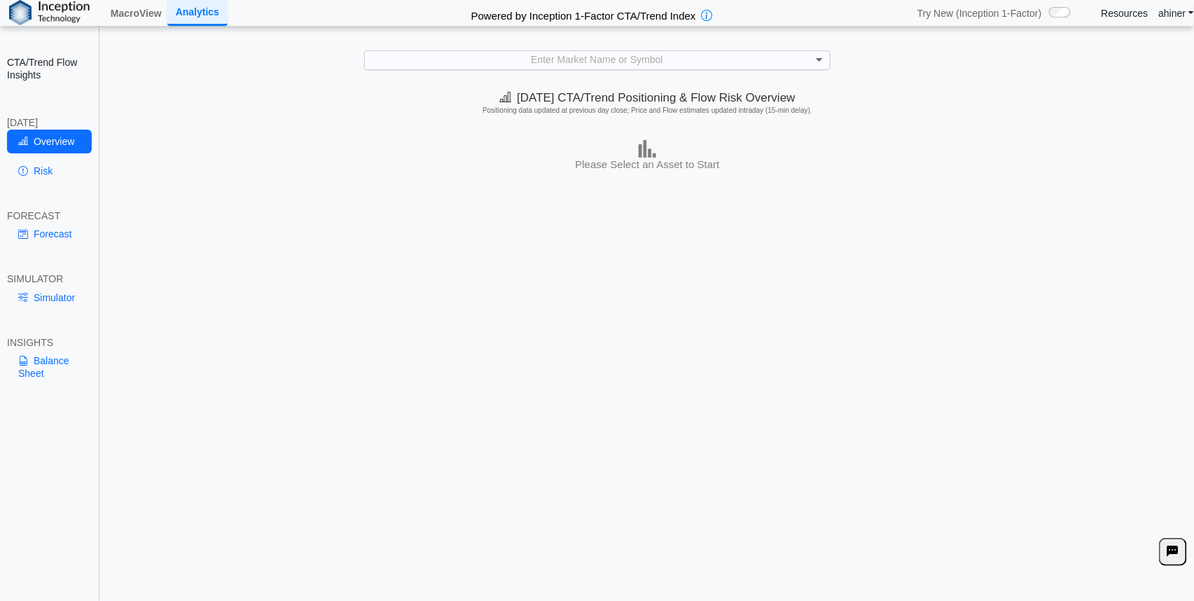 The image size is (1194, 601). What do you see at coordinates (49, 171) in the screenshot?
I see `a: Risk` at bounding box center [49, 171].